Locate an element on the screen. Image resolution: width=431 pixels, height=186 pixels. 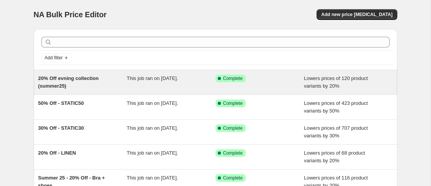
span: Add filter is located at coordinates (54, 58).